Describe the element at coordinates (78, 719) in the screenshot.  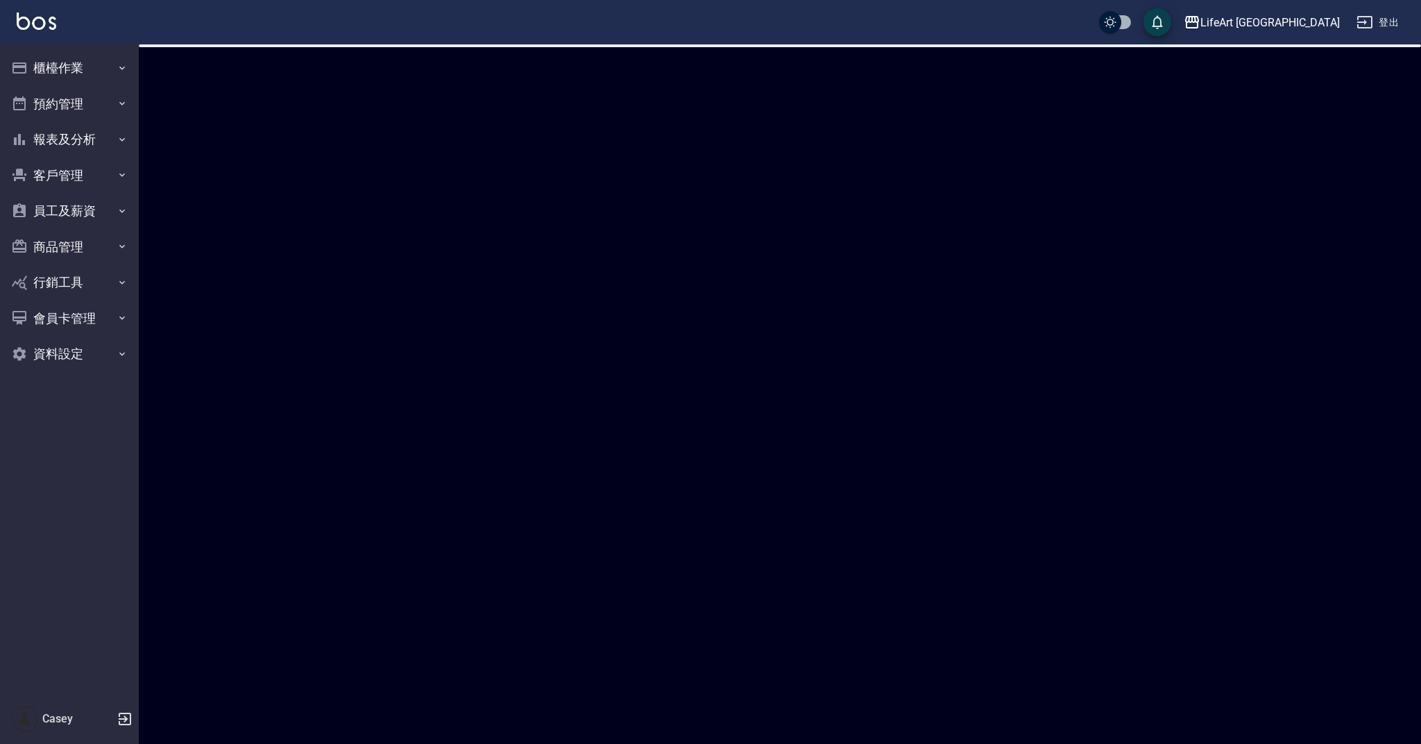
I see `h5: Casey` at that location.